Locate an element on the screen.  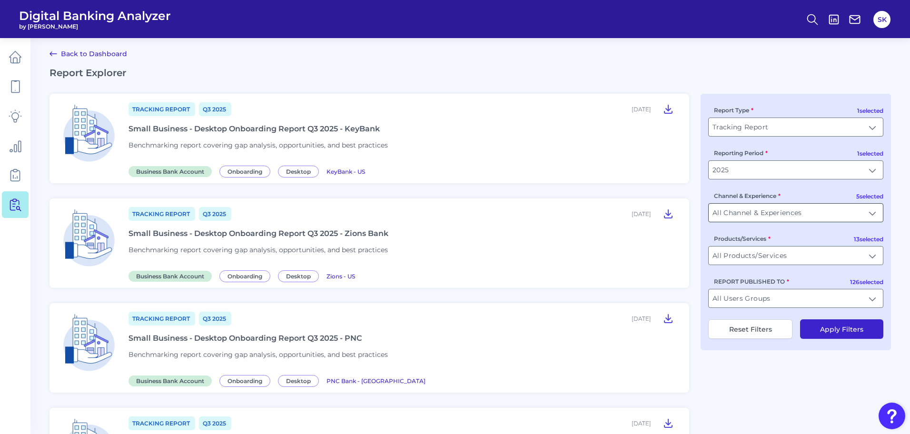
a: Zions - US is located at coordinates (341, 275).